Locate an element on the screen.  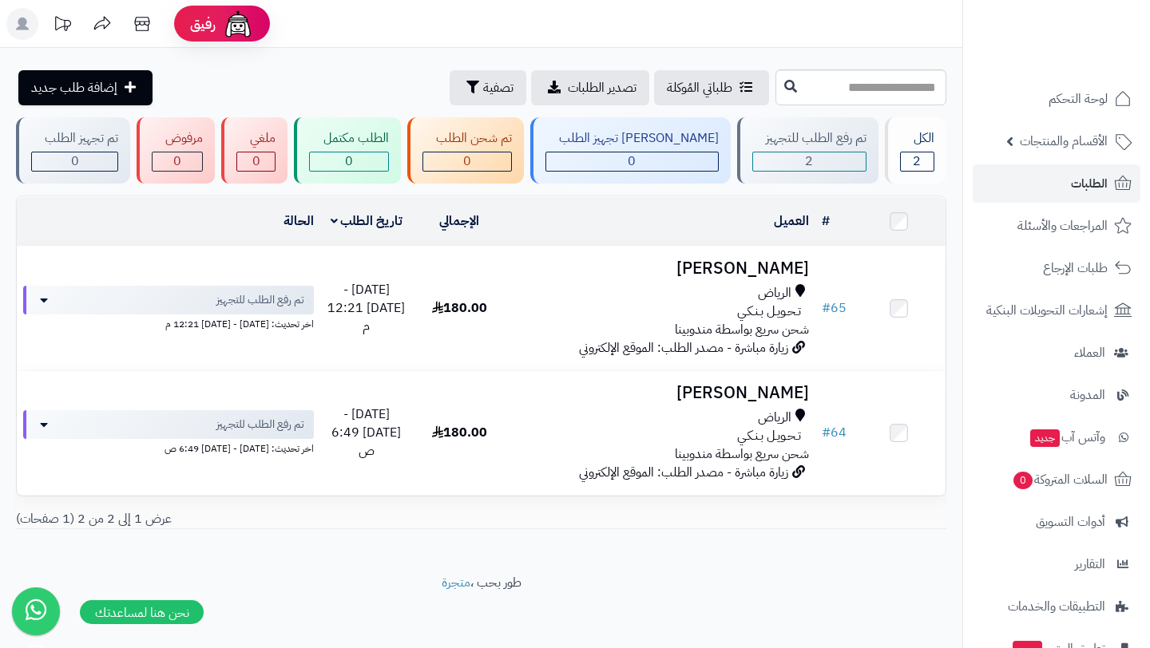
span: التطبيقات والخدمات is located at coordinates (1056, 607).